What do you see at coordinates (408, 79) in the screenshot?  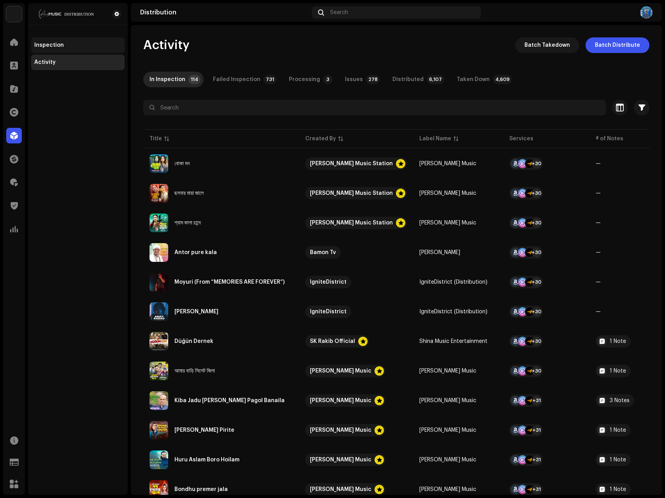 I see `div: Distributed` at bounding box center [408, 79].